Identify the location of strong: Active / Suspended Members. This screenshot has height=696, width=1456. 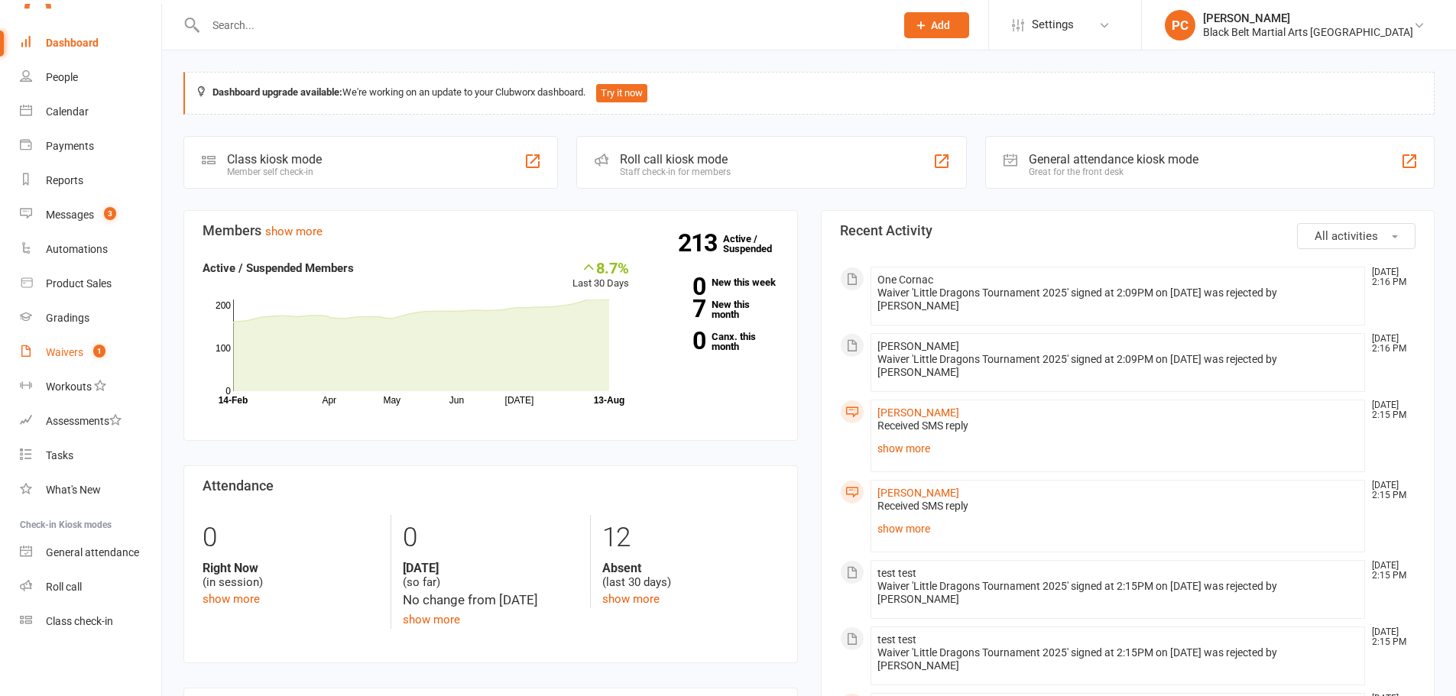
(278, 268).